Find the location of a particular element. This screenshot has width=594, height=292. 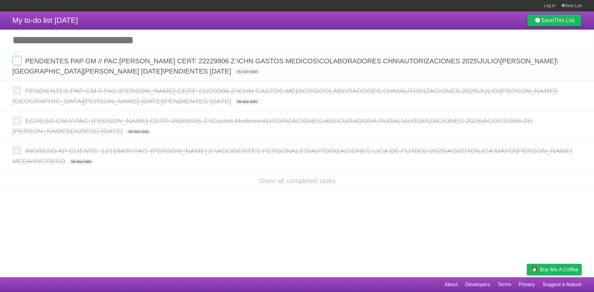

span: Buy me a coffee is located at coordinates (559, 270).